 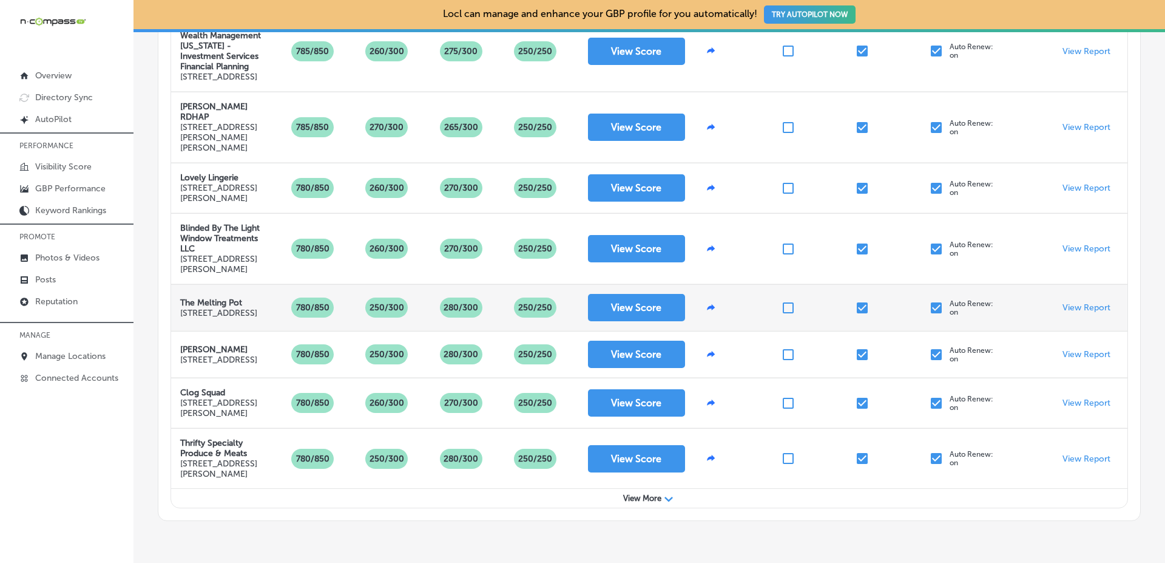 I want to click on p: Visibility Score, so click(x=63, y=166).